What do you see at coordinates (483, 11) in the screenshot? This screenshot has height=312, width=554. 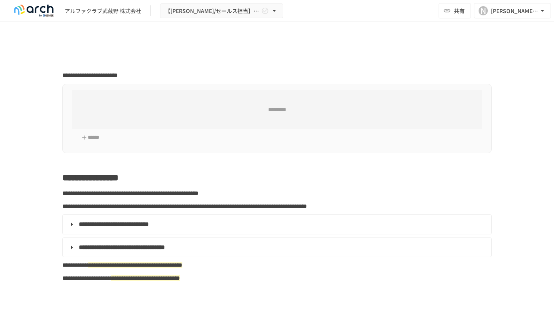 I see `div: N` at bounding box center [483, 11].